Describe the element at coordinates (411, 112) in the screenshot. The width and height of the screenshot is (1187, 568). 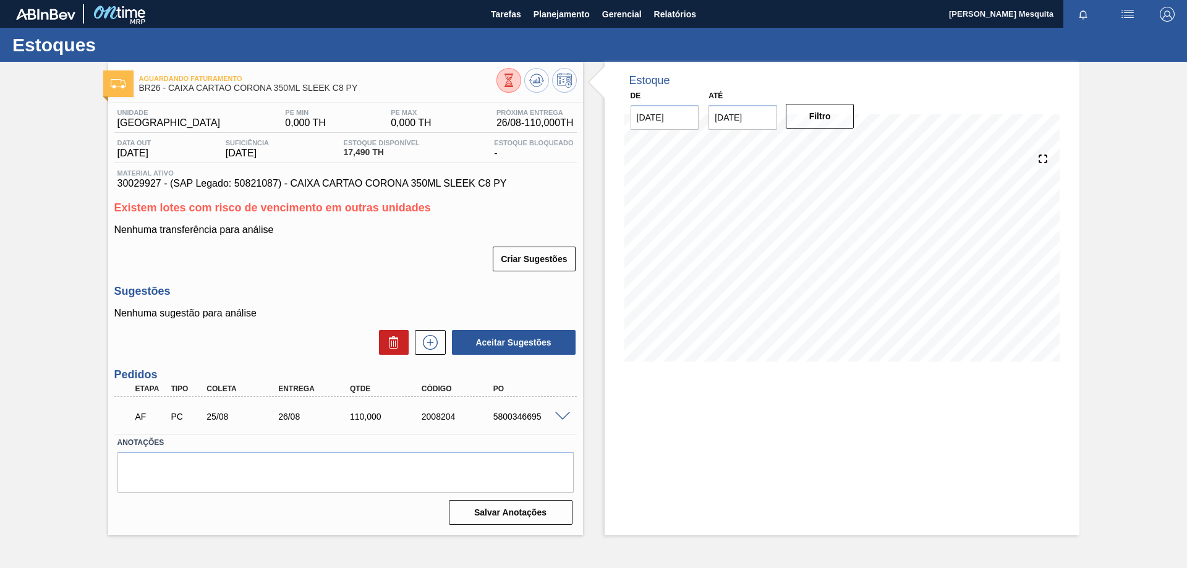
I see `span: PE MAX` at that location.